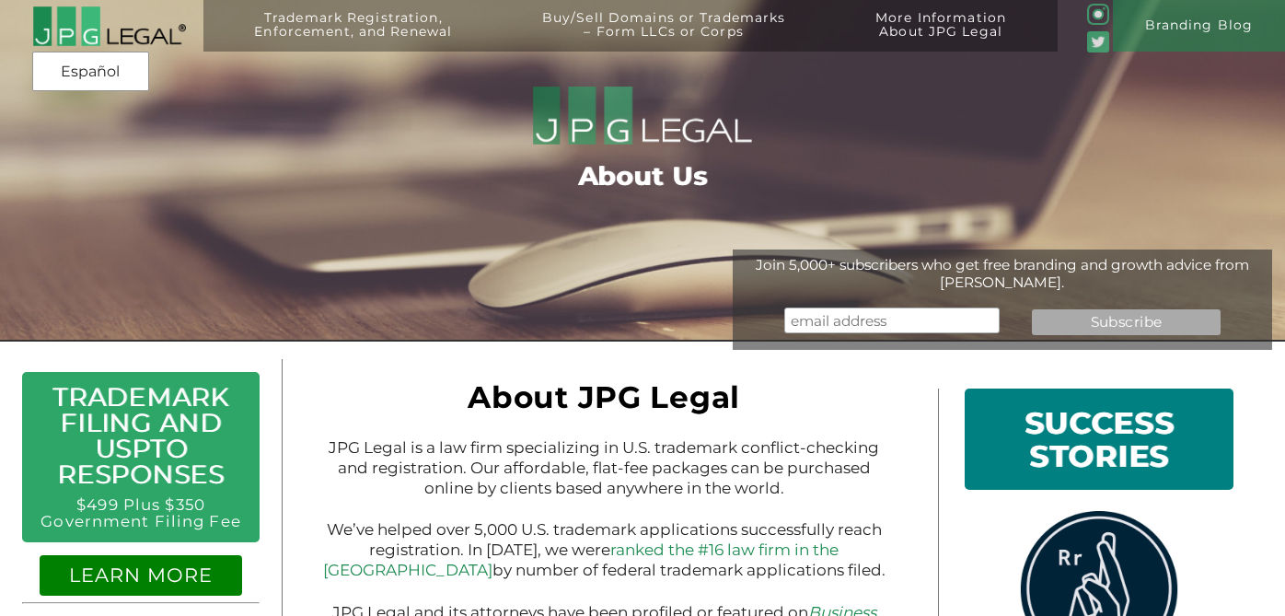 The width and height of the screenshot is (1285, 616). What do you see at coordinates (140, 513) in the screenshot?
I see `a: $499 Plus $350 Government Filing Fee` at bounding box center [140, 513].